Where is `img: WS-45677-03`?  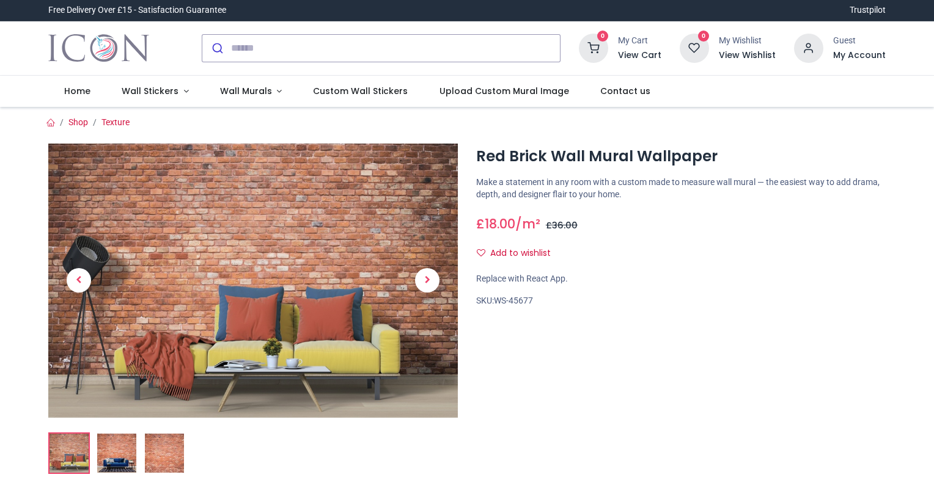
img: WS-45677-03 is located at coordinates (164, 453).